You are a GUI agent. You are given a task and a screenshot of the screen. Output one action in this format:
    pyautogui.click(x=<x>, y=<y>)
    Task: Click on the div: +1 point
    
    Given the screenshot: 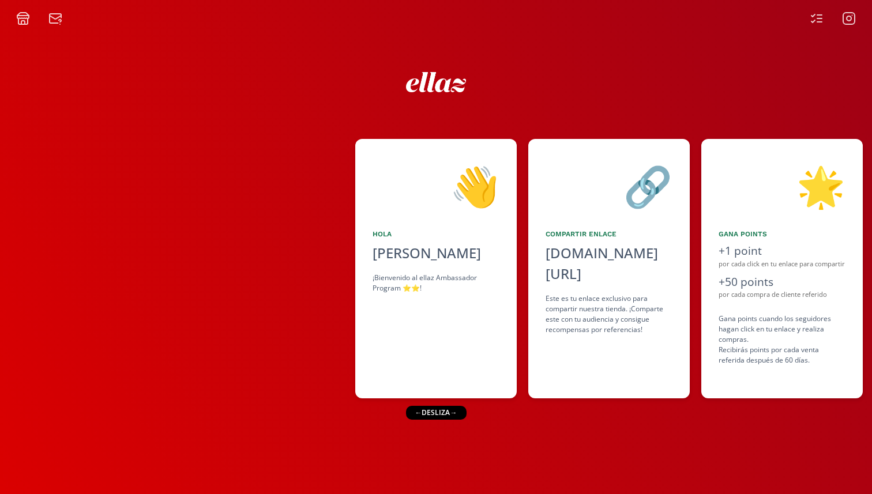 What is the action you would take?
    pyautogui.click(x=782, y=251)
    